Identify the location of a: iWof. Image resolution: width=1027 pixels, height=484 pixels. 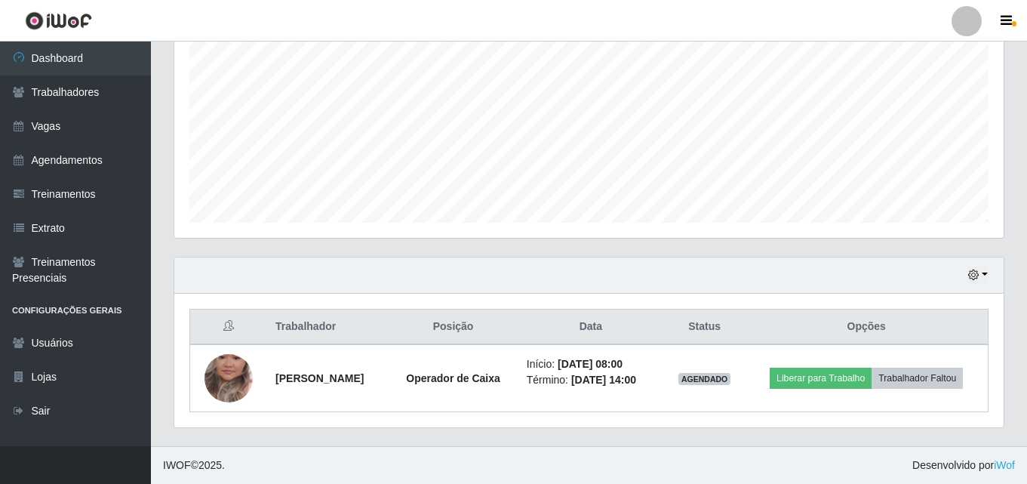
(1004, 465).